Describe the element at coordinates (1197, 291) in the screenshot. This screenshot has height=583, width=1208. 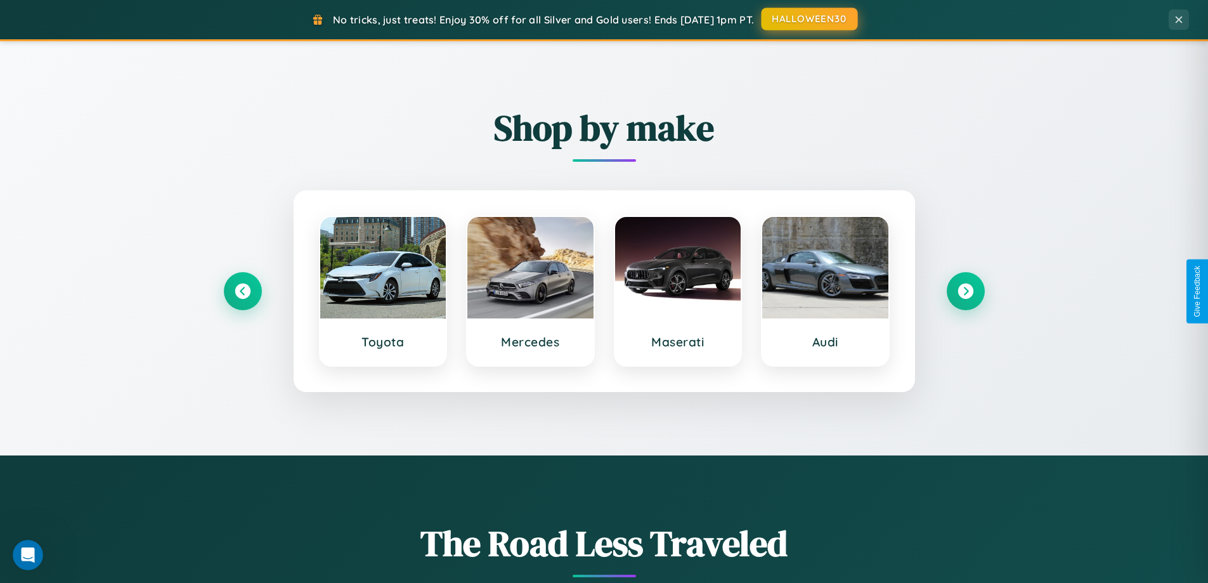
I see `div: Give Feedback` at that location.